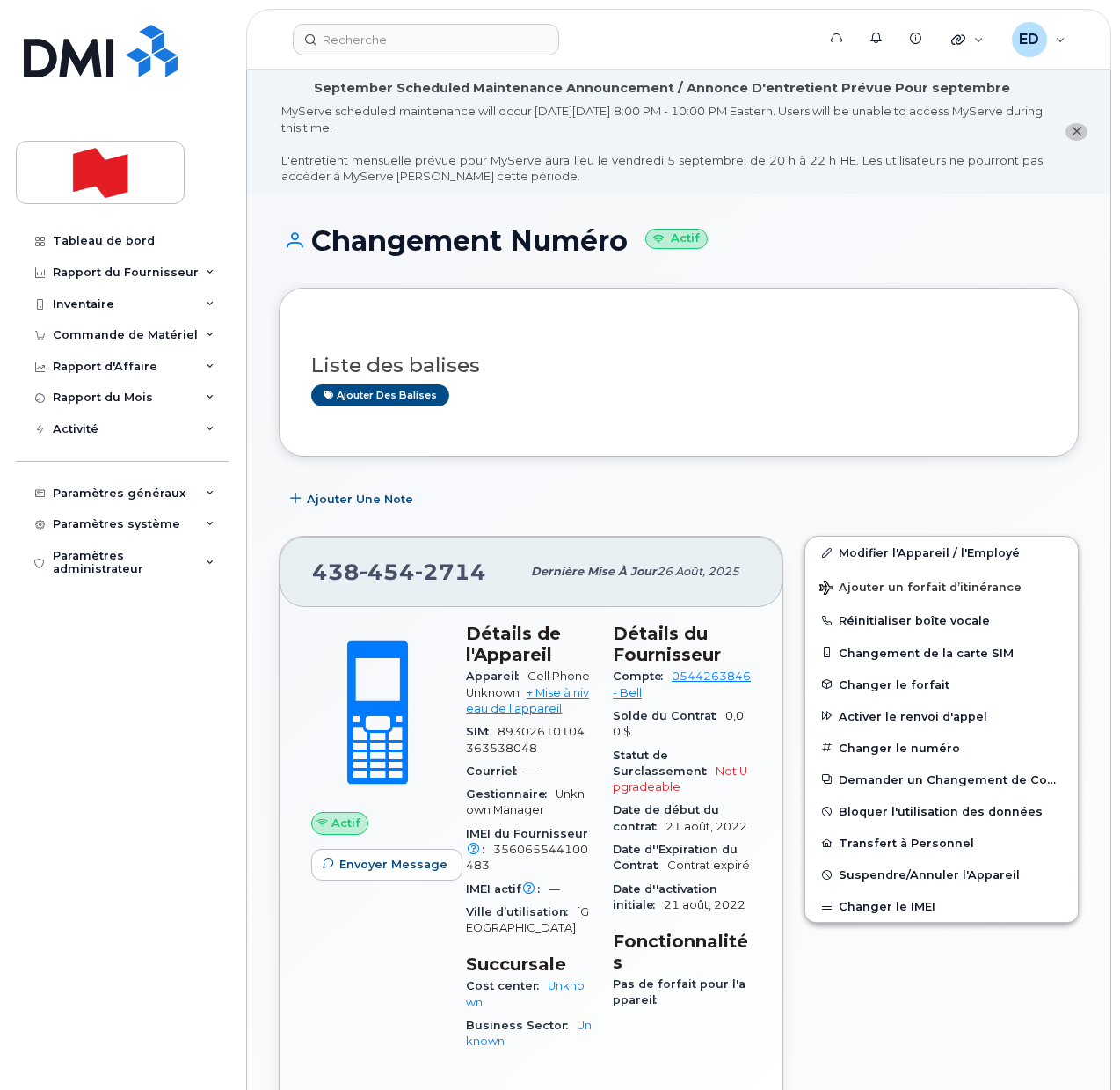 The width and height of the screenshot is (1120, 1090). I want to click on span: Statut de Surclassement, so click(664, 762).